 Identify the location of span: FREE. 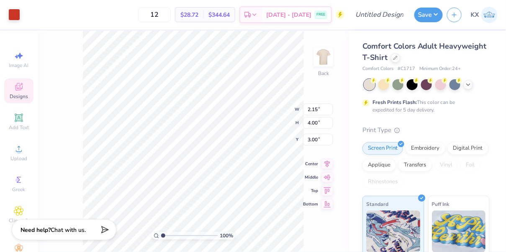
(321, 15).